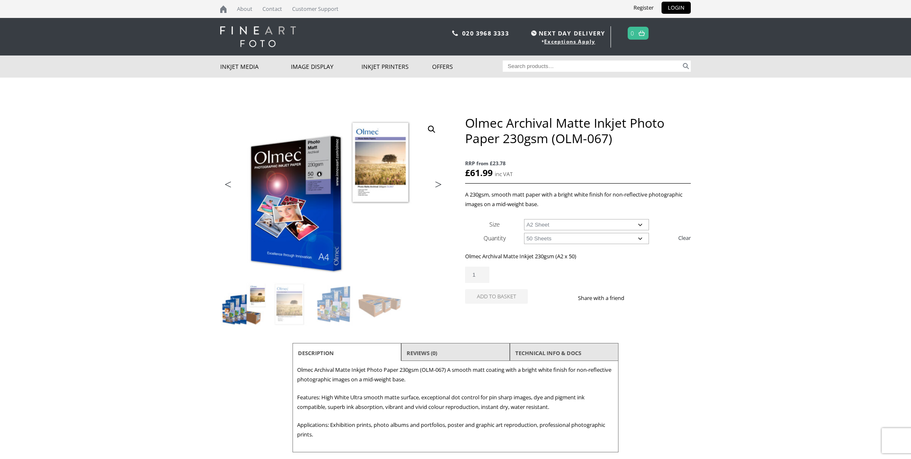 The width and height of the screenshot is (911, 459). What do you see at coordinates (592, 66) in the screenshot?
I see `input: Search products…` at bounding box center [592, 66].